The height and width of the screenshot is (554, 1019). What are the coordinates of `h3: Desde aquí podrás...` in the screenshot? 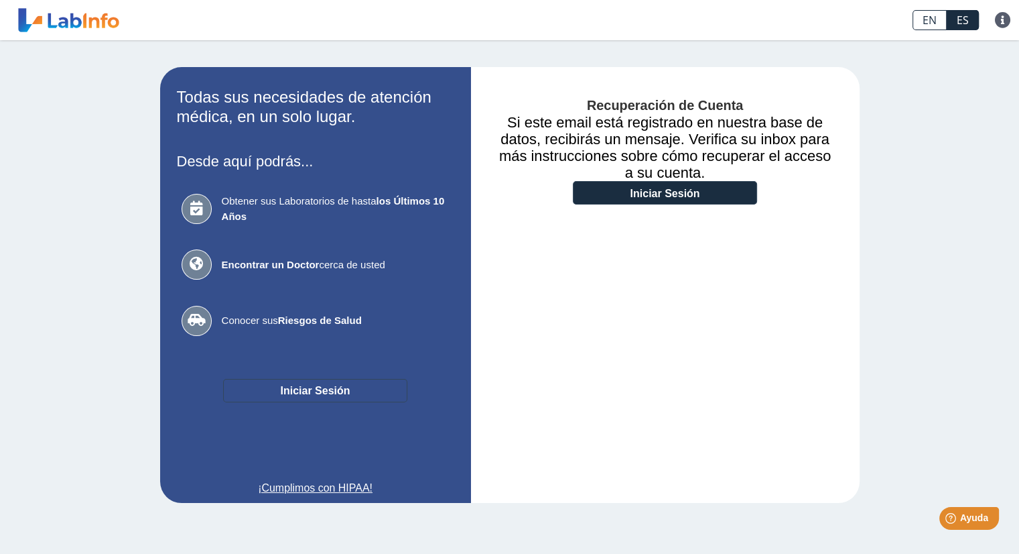 It's located at (316, 161).